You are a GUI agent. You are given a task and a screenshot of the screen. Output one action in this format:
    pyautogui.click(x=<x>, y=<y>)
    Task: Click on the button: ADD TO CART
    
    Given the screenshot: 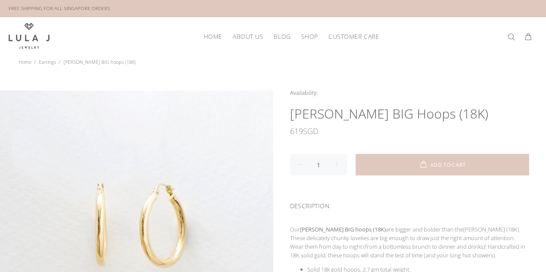 What is the action you would take?
    pyautogui.click(x=442, y=165)
    